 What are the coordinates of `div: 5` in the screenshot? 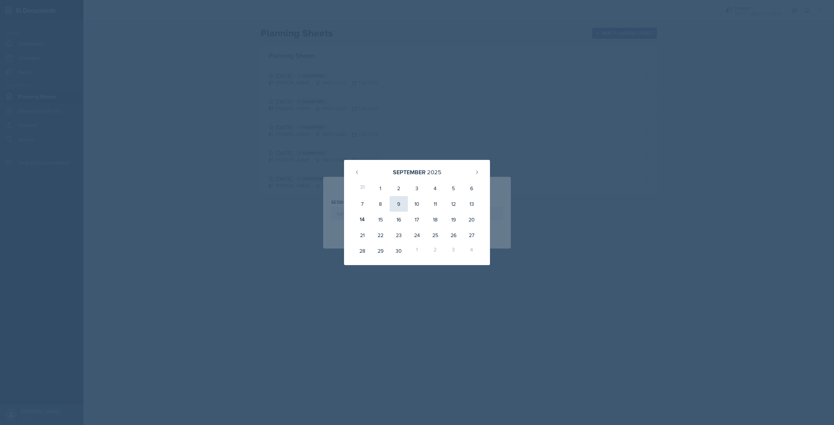 It's located at (454, 188).